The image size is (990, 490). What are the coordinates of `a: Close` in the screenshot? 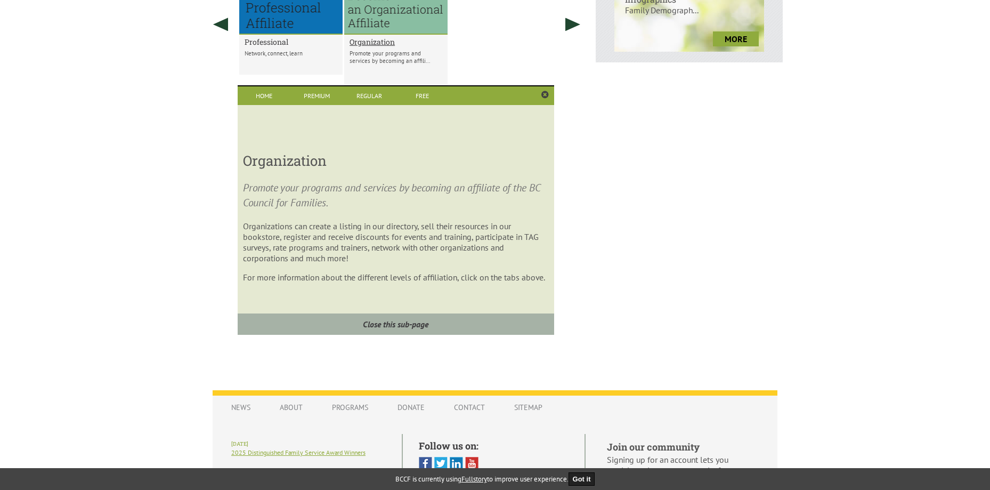 It's located at (545, 95).